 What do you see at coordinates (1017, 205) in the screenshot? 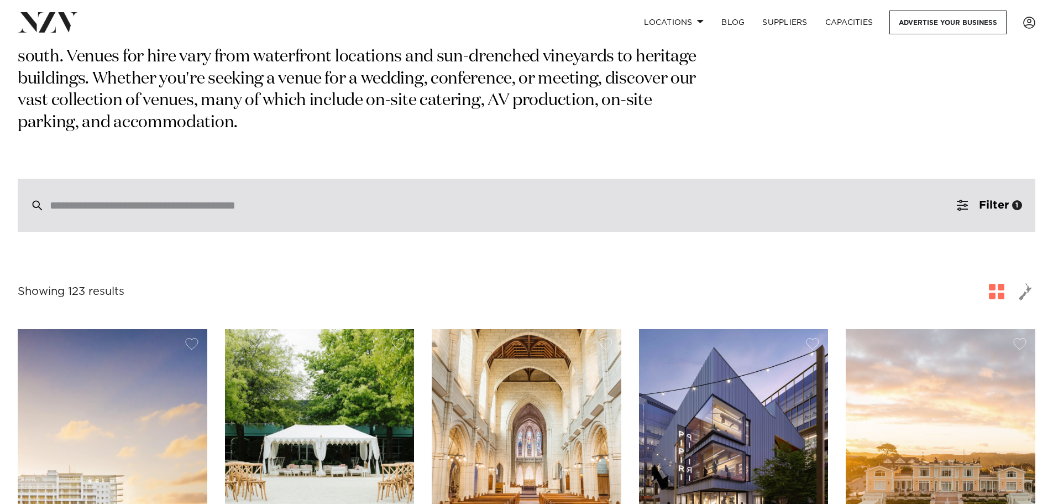
I see `div: 1` at bounding box center [1017, 205].